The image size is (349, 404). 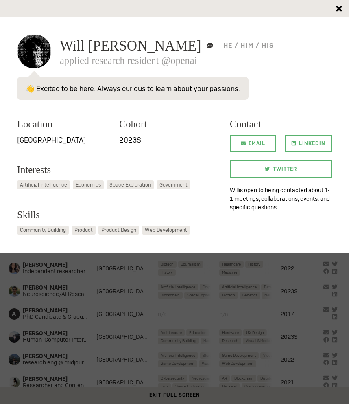 I want to click on span: Product Design, so click(x=119, y=230).